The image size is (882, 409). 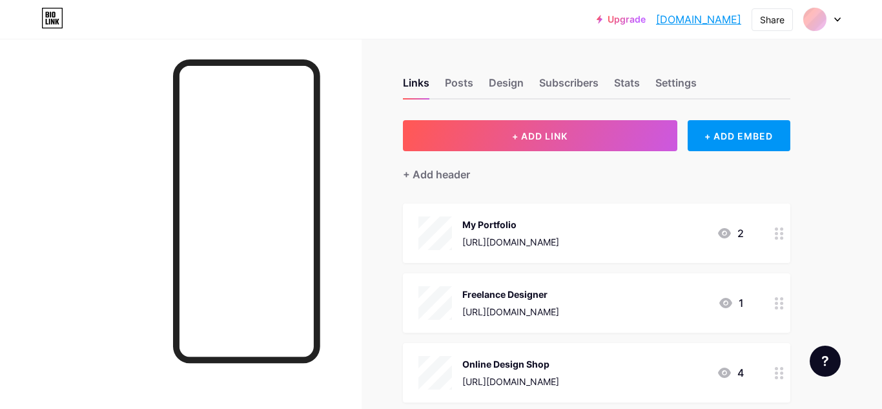 I want to click on span: + ADD LINK, so click(x=540, y=136).